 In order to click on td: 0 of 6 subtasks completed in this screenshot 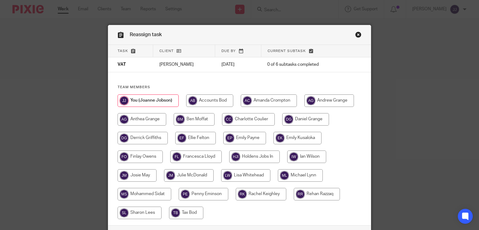, I will do `click(303, 65)`.